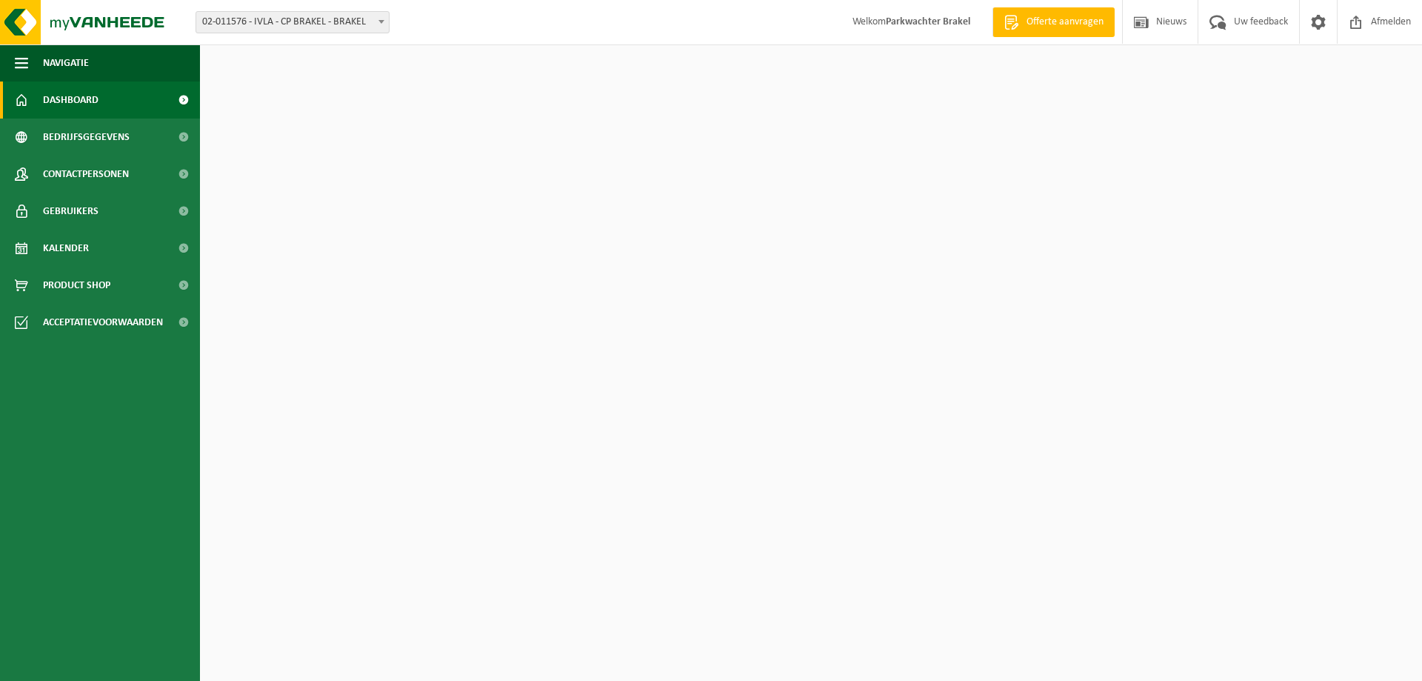 The height and width of the screenshot is (681, 1422). What do you see at coordinates (928, 21) in the screenshot?
I see `strong: Parkwachter Brakel` at bounding box center [928, 21].